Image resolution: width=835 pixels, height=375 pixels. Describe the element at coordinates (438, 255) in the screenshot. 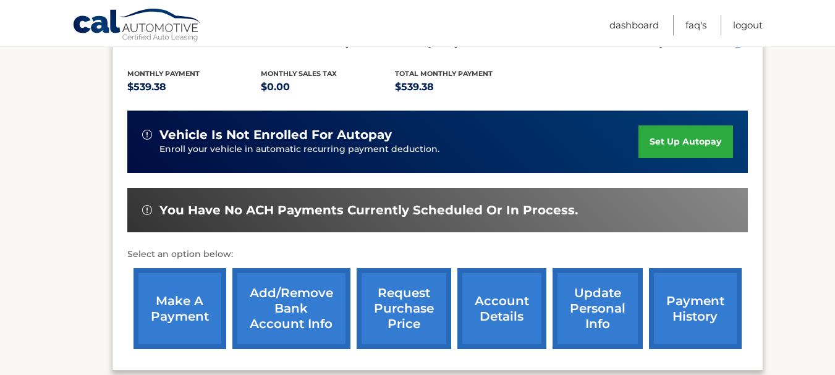

I see `p: Select an option below:` at that location.